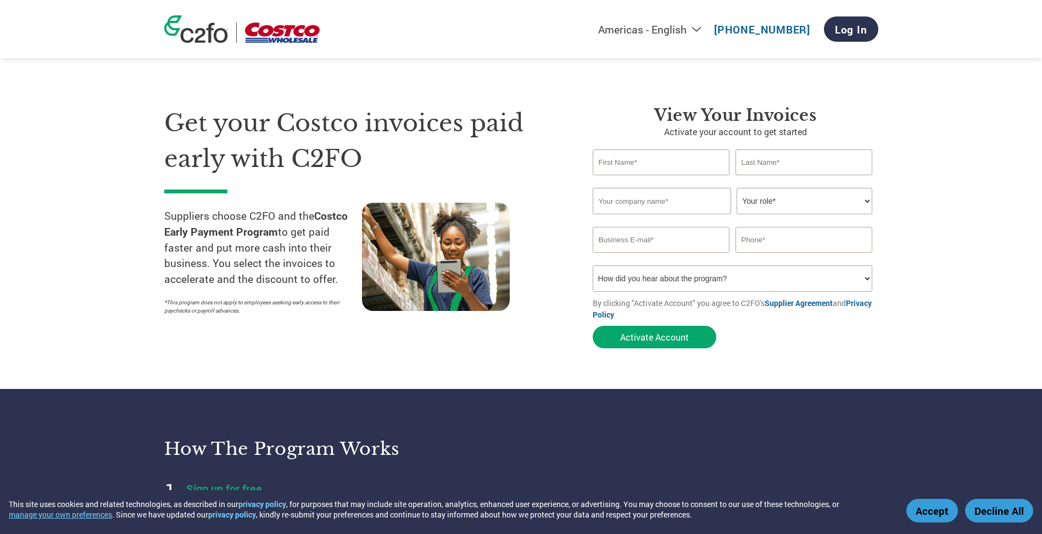 The width and height of the screenshot is (1042, 534). Describe the element at coordinates (662, 162) in the screenshot. I see `input: First Name*` at that location.